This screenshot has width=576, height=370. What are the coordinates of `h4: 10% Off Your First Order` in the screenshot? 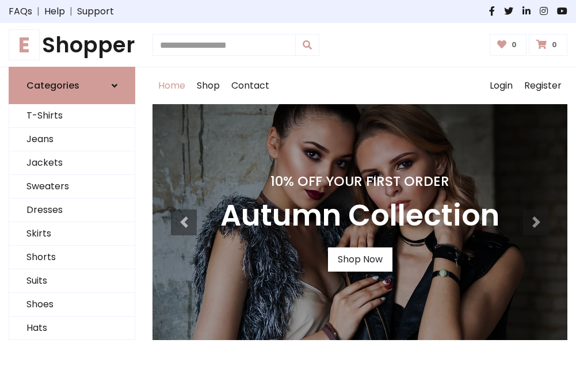 It's located at (360, 181).